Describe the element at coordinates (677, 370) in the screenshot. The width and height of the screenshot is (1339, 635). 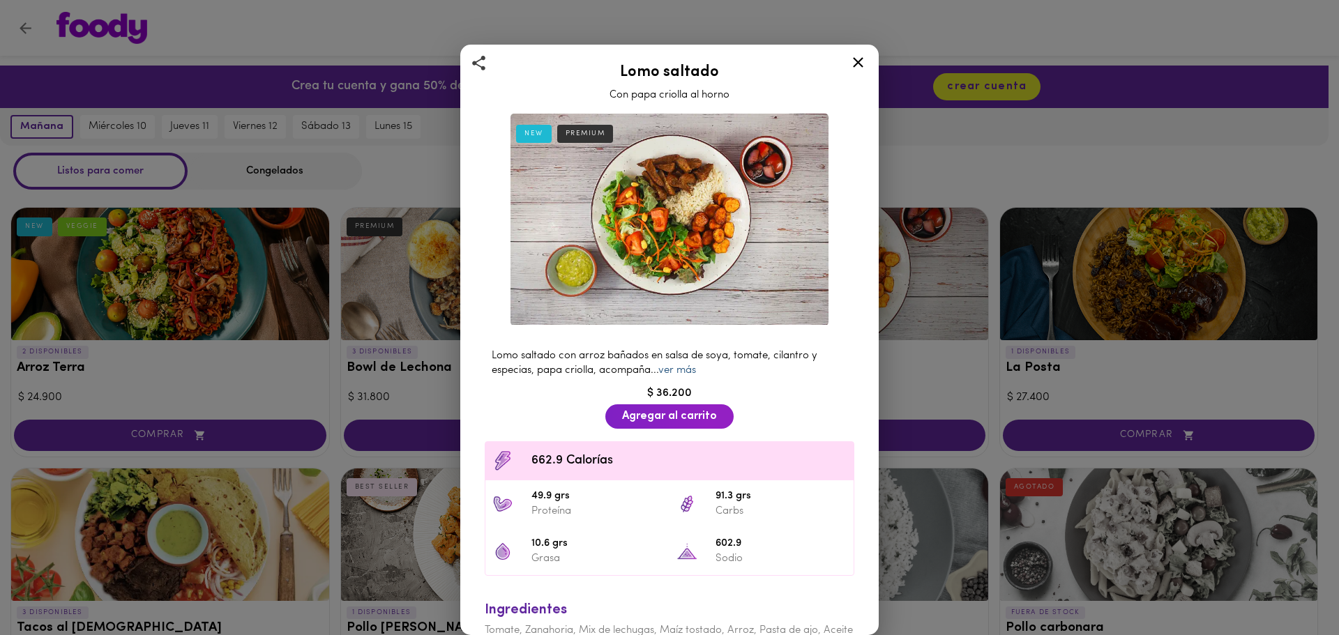
I see `a: ver más` at that location.